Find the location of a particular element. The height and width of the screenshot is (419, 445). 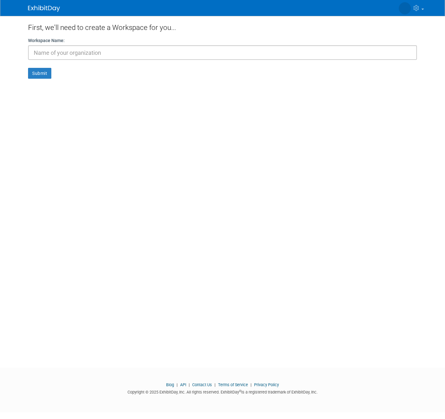

button: Submit is located at coordinates (40, 73).